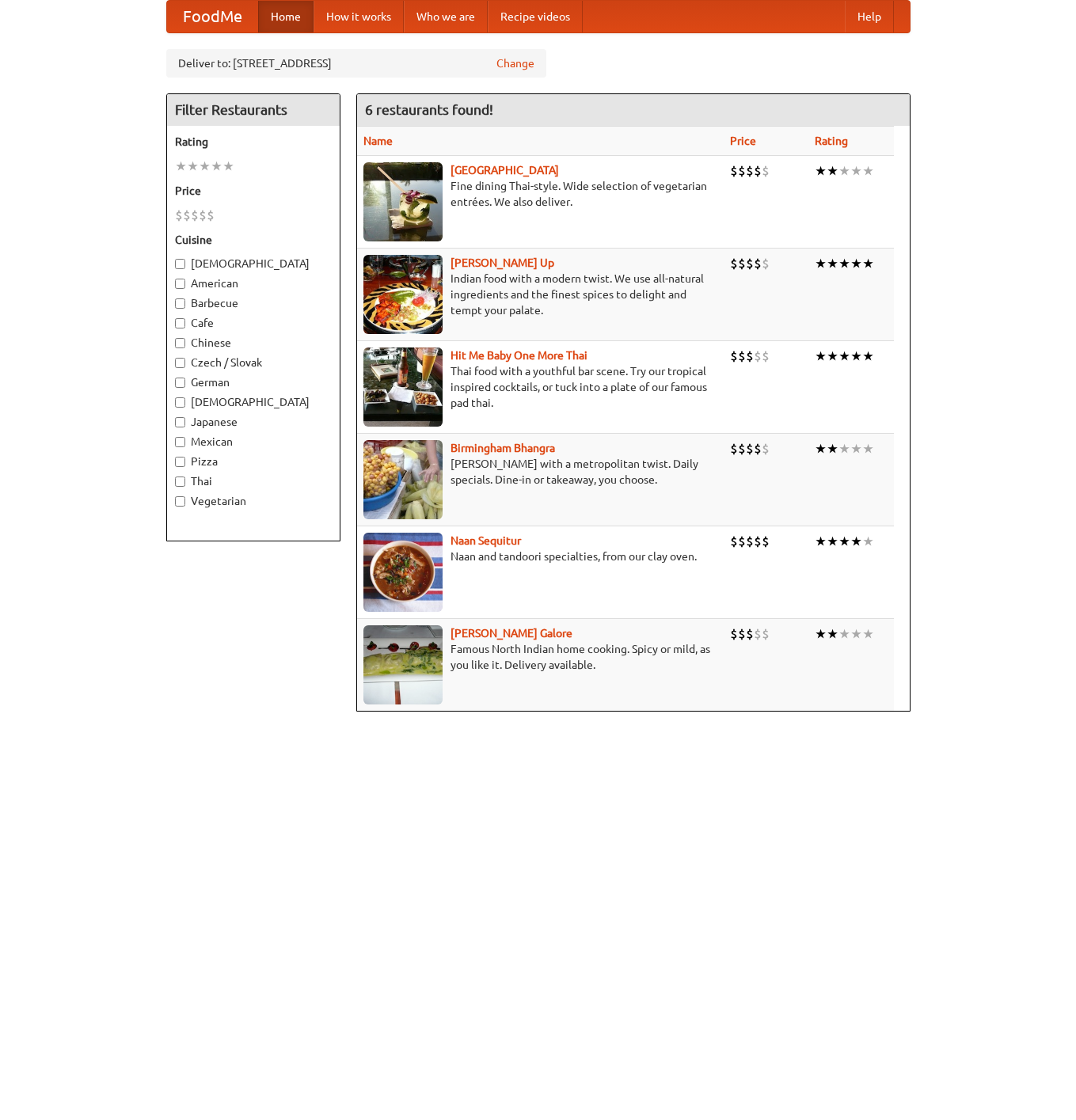  Describe the element at coordinates (180, 323) in the screenshot. I see `input: Cafe` at that location.